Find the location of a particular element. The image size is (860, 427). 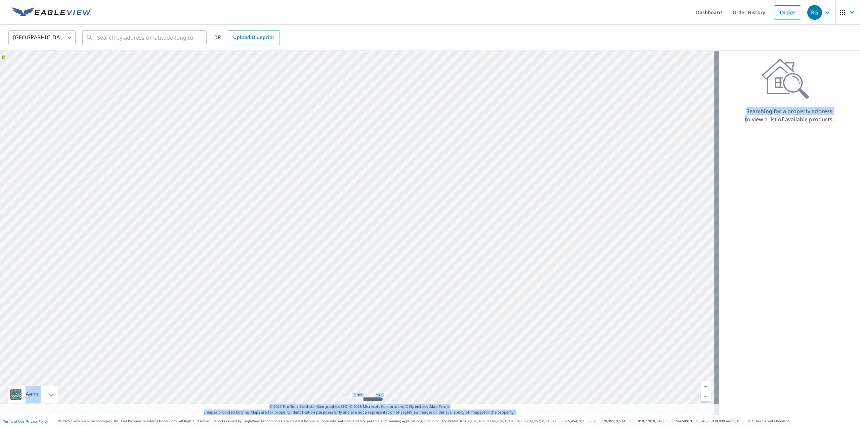

span: Upload Blueprint is located at coordinates (254, 37).